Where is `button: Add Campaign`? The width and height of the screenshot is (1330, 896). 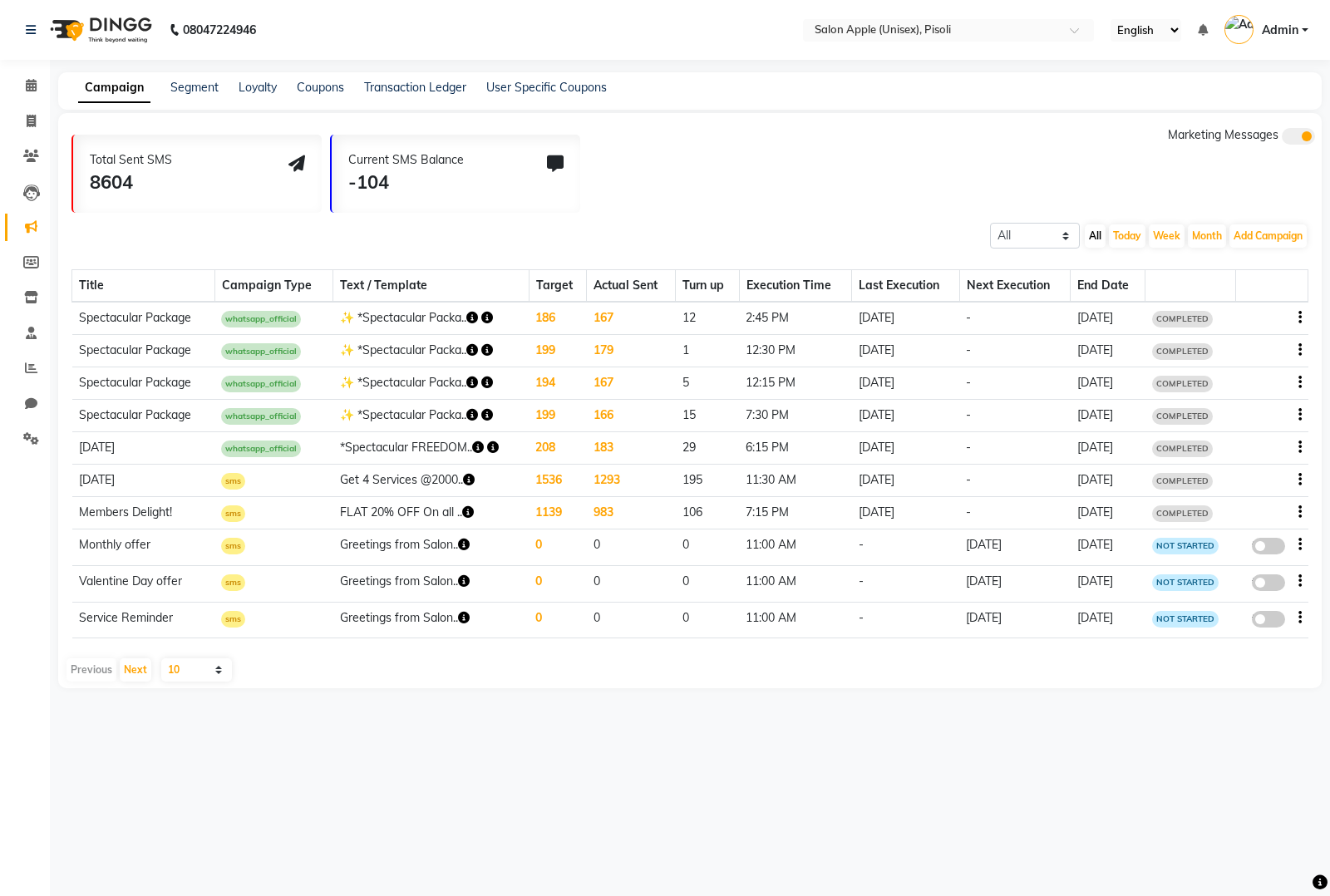 button: Add Campaign is located at coordinates (1268, 236).